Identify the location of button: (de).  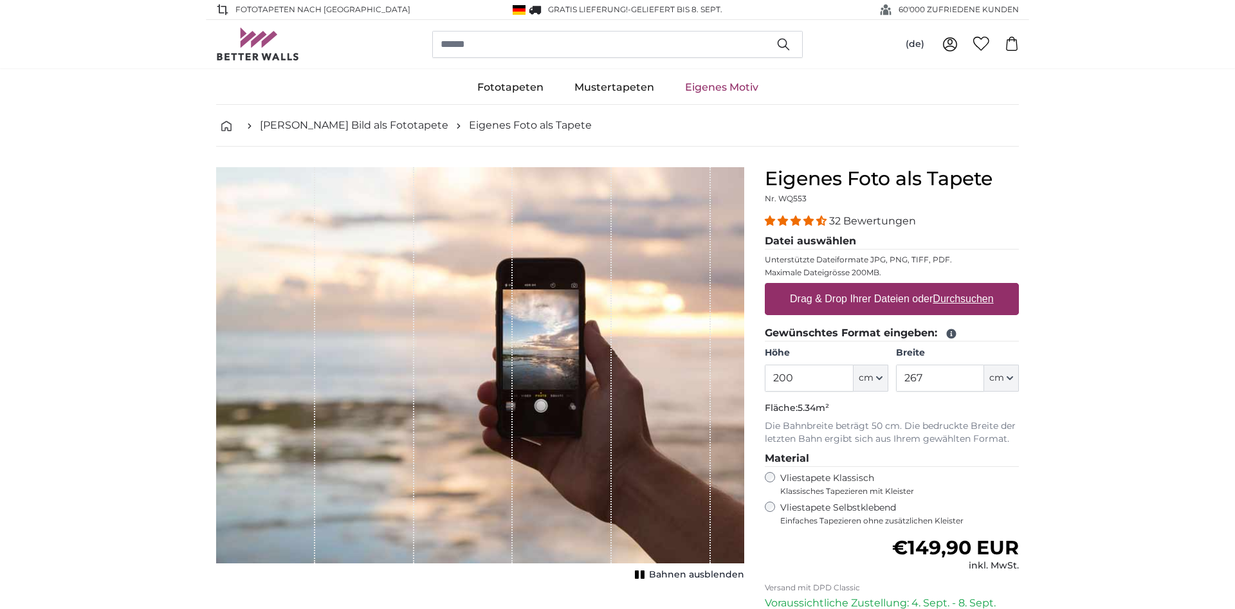
(915, 44).